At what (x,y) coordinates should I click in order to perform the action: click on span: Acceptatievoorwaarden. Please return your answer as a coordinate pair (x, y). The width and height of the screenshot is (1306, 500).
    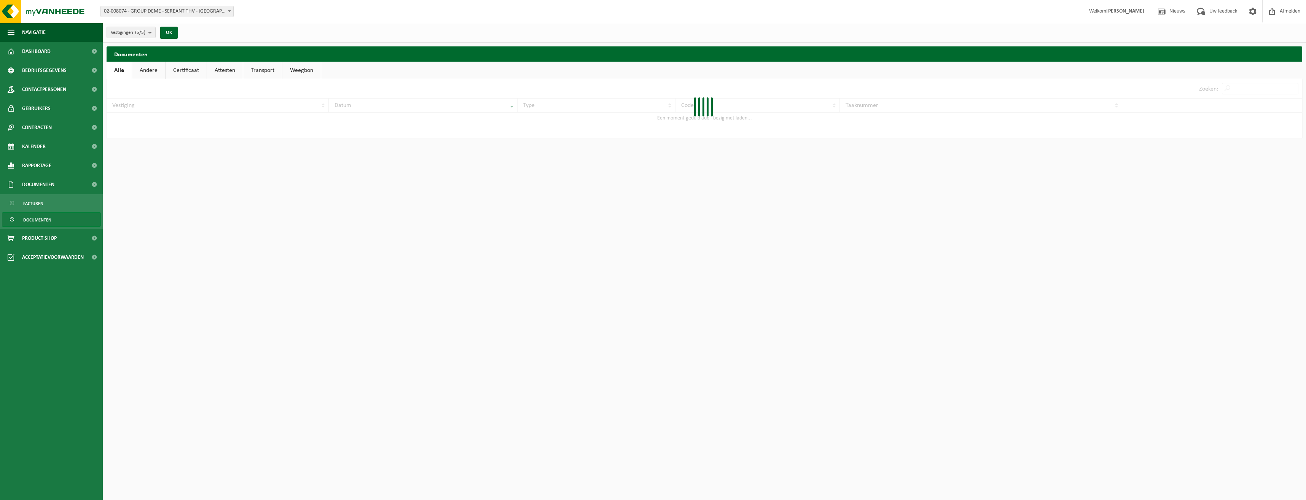
    Looking at the image, I should click on (53, 257).